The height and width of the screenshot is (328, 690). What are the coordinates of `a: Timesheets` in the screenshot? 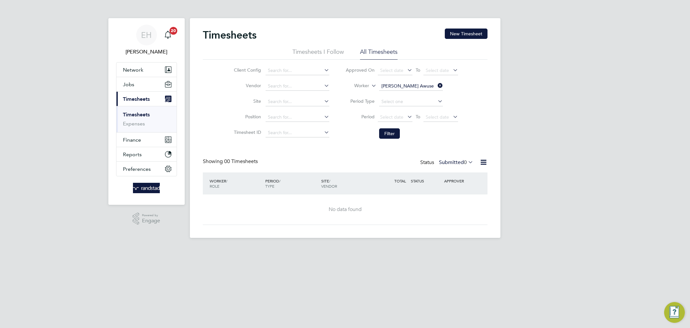 It's located at (136, 114).